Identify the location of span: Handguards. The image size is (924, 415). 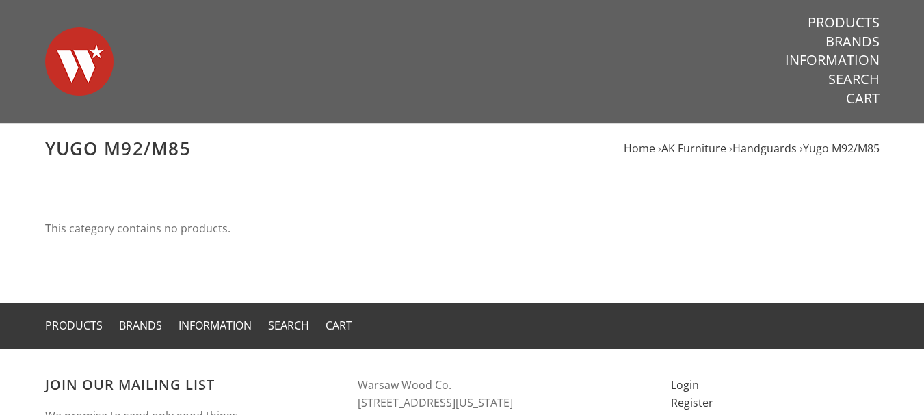
(764, 148).